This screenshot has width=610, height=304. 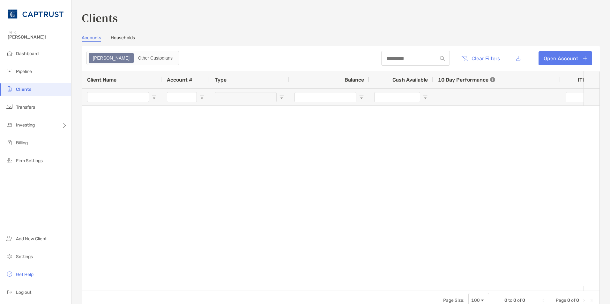 What do you see at coordinates (10, 292) in the screenshot?
I see `img: logout icon` at bounding box center [10, 292].